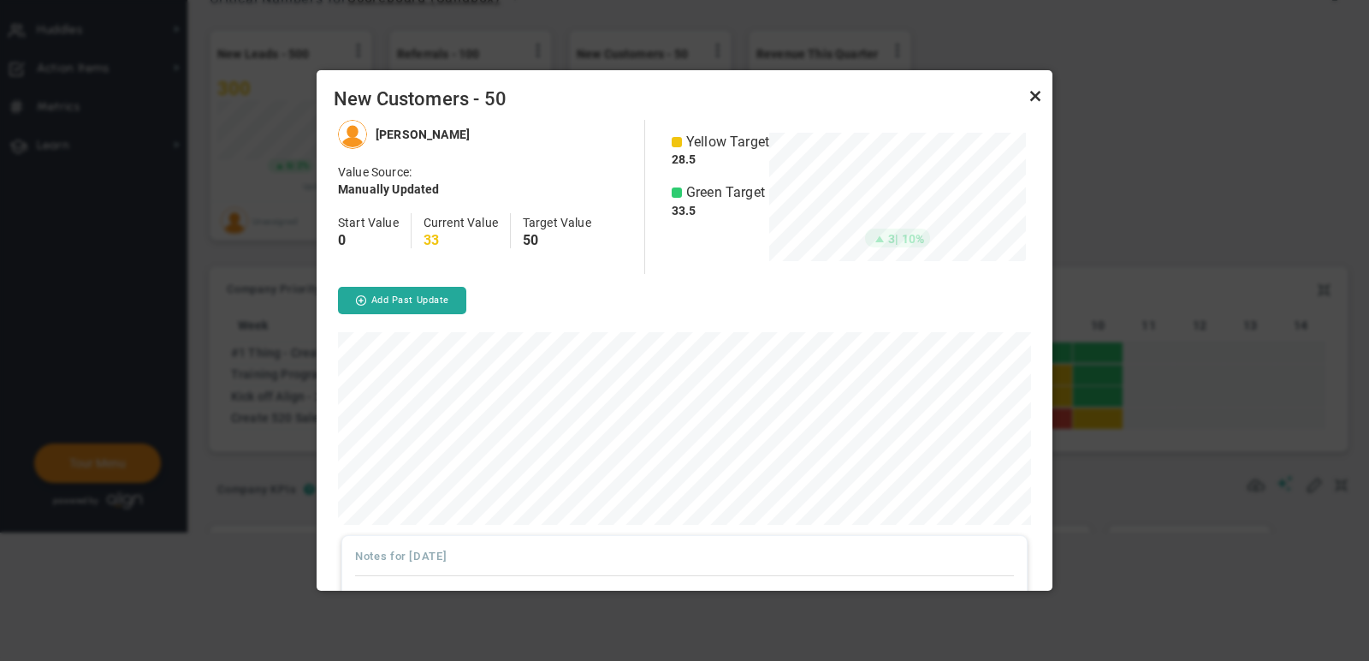 This screenshot has width=1369, height=661. What do you see at coordinates (726, 193) in the screenshot?
I see `span: Green Target` at bounding box center [726, 193].